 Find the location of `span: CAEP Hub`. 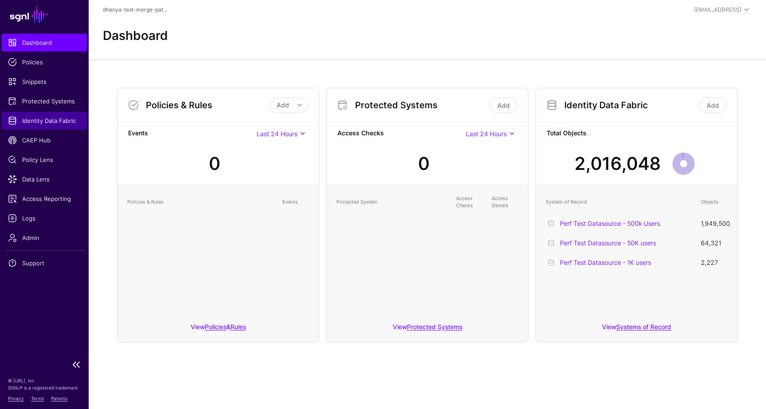

span: CAEP Hub is located at coordinates (44, 140).